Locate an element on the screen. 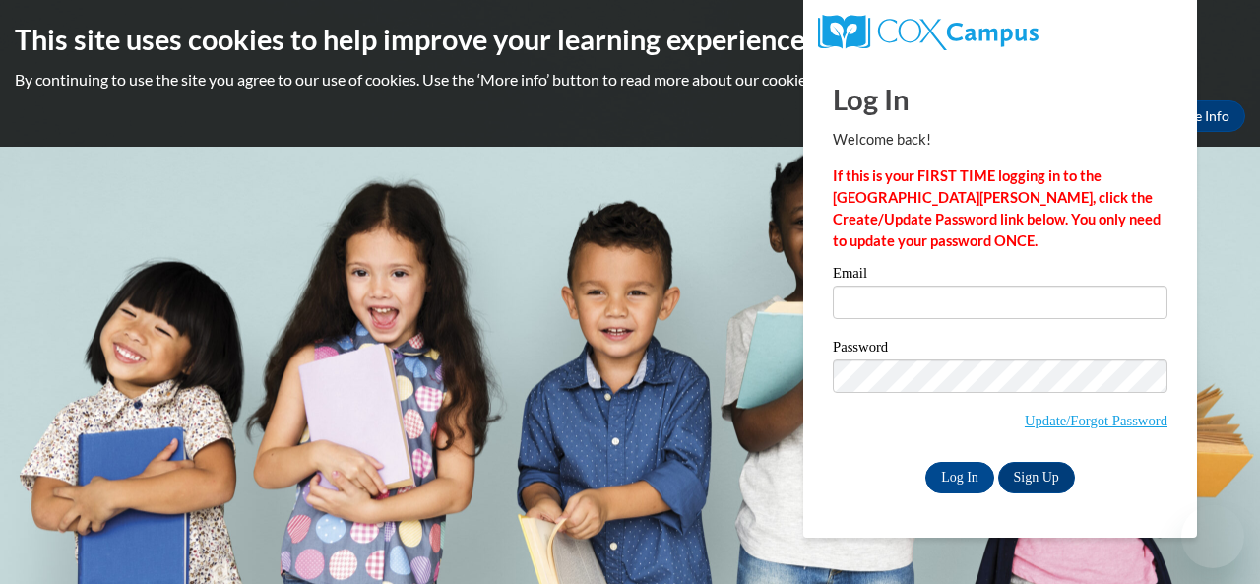 The width and height of the screenshot is (1260, 584). label: Email is located at coordinates (1000, 276).